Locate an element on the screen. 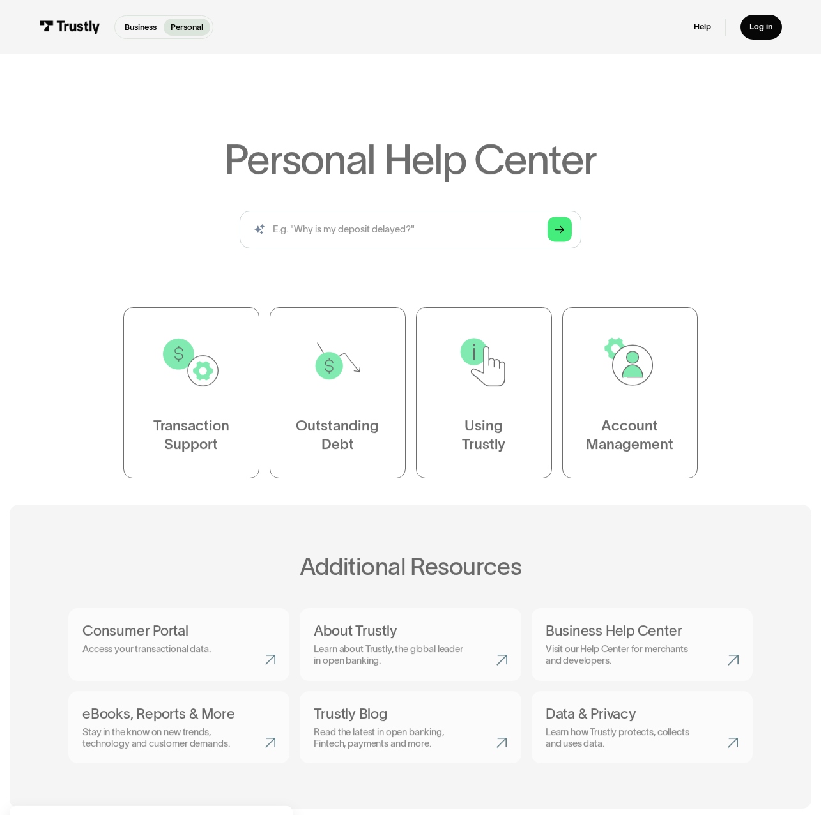 This screenshot has height=815, width=821. p: Learn how Trustly protects, collects and uses data. is located at coordinates (623, 738).